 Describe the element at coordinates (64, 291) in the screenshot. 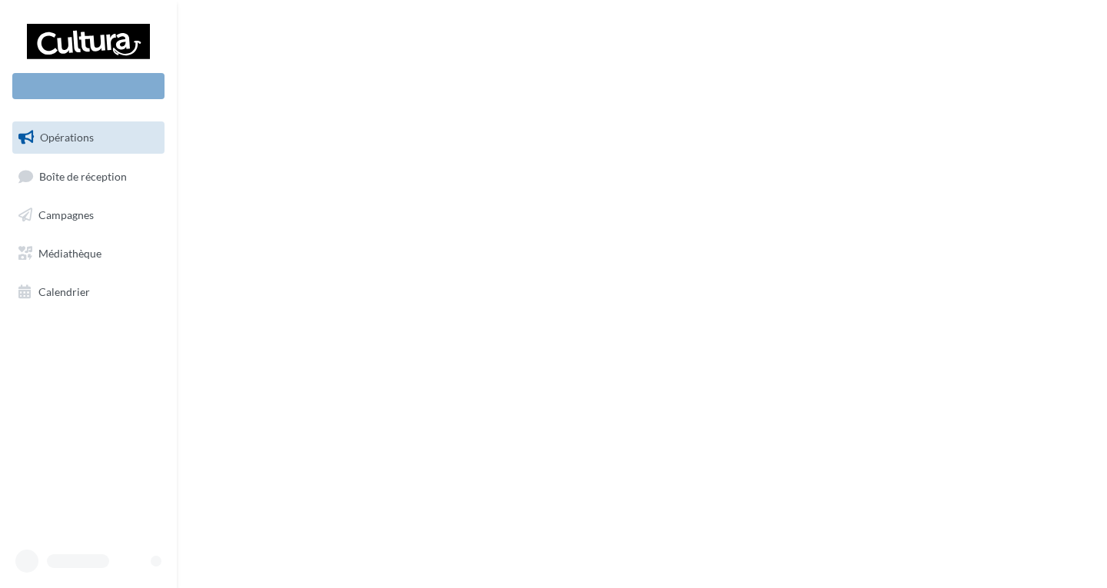

I see `span: Calendrier` at that location.